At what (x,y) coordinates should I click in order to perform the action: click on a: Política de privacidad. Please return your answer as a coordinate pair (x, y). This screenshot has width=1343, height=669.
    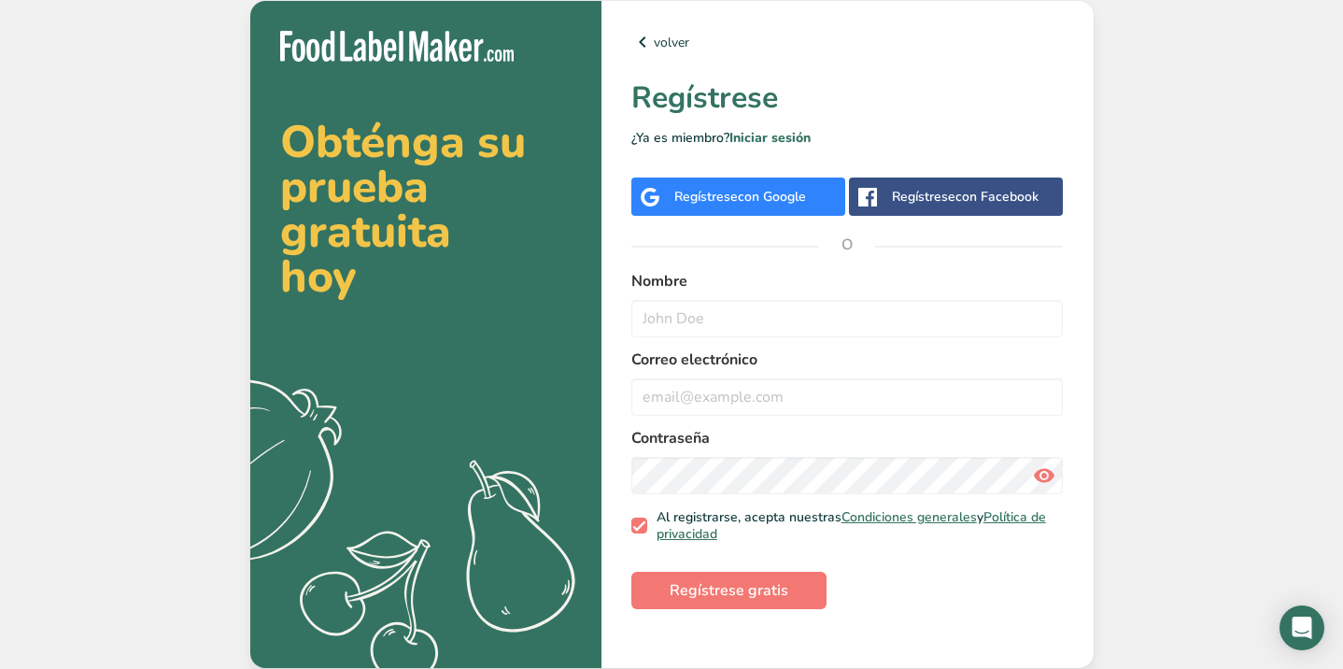
    Looking at the image, I should click on (851, 525).